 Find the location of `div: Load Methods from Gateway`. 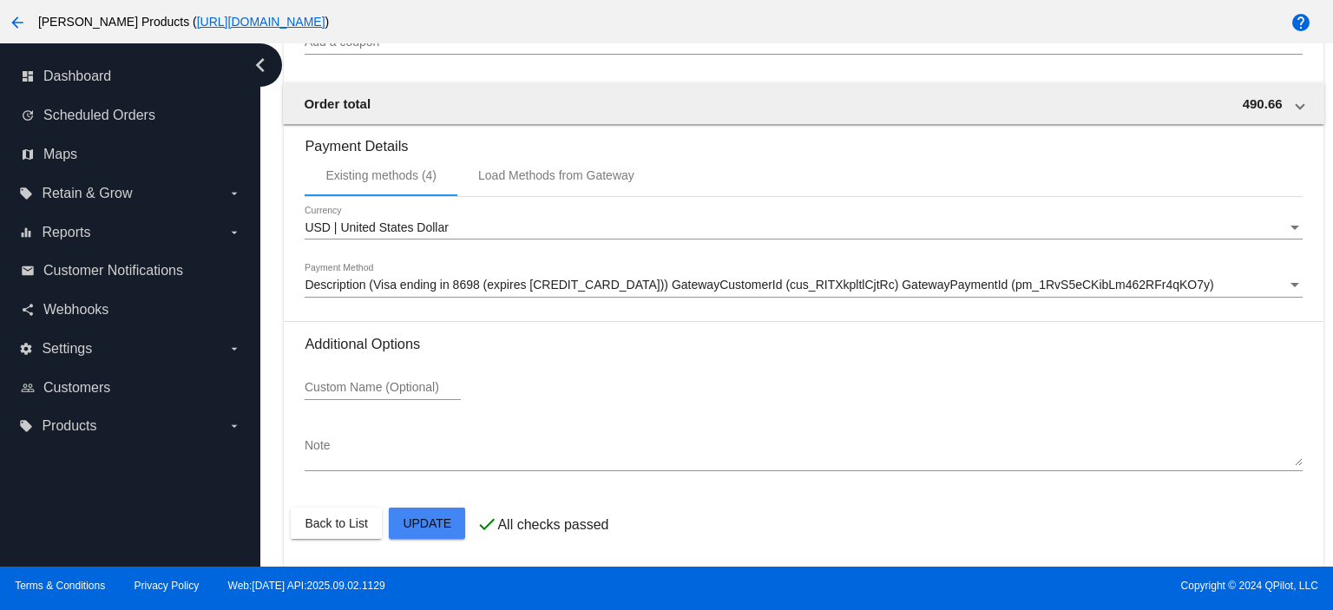

div: Load Methods from Gateway is located at coordinates (556, 175).